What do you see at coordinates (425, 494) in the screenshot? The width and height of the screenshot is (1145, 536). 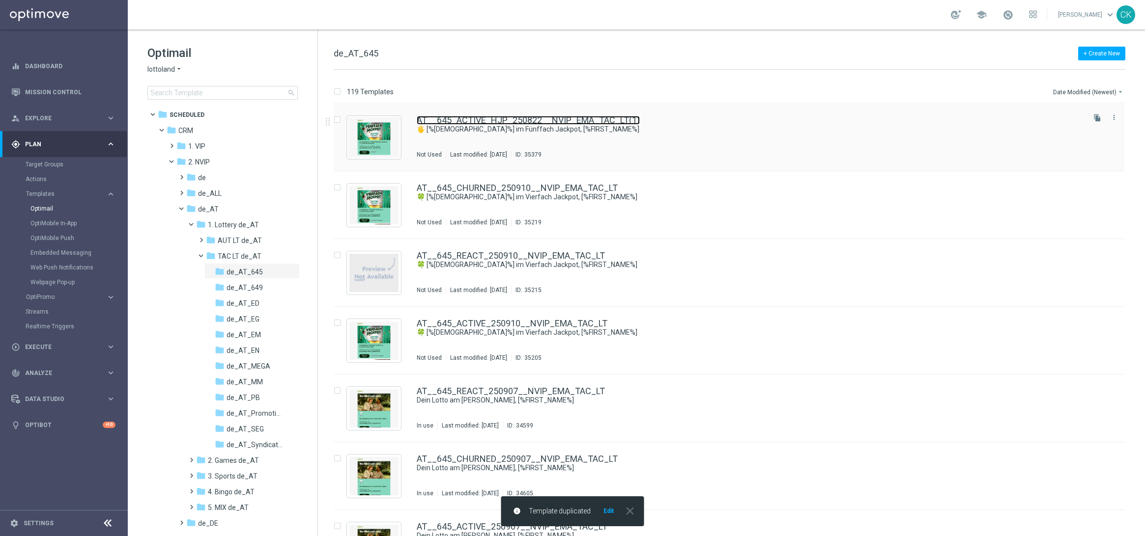 I see `div: In use` at bounding box center [425, 494].